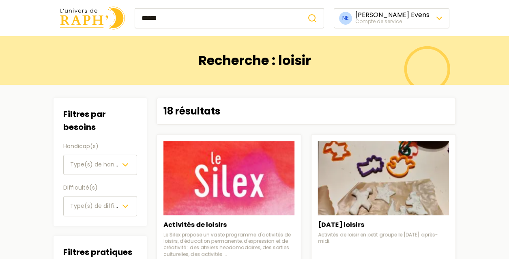 The width and height of the screenshot is (509, 259). Describe the element at coordinates (100, 252) in the screenshot. I see `h3: Filtres pratiques` at that location.